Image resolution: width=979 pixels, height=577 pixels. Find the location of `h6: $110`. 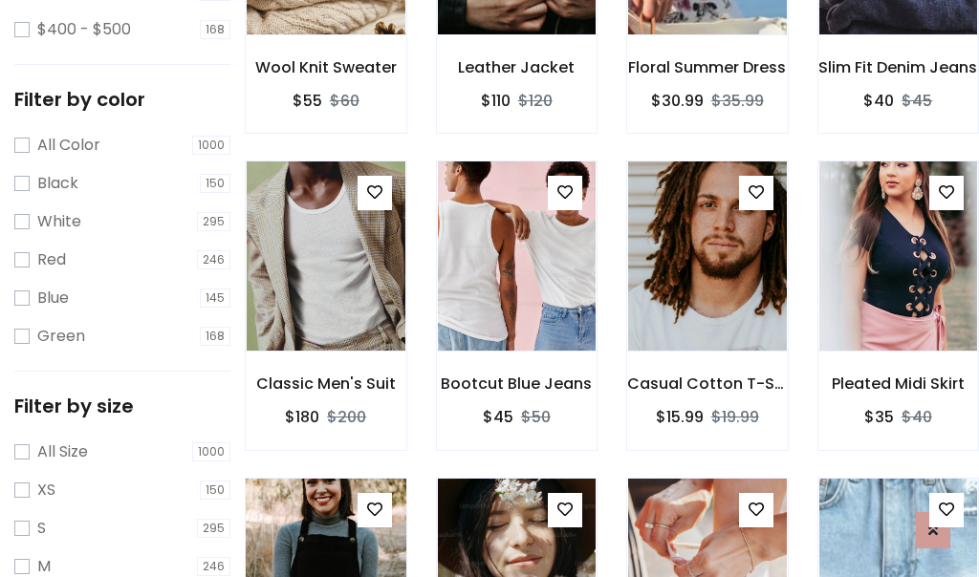

h6: $110 is located at coordinates (495, 100).